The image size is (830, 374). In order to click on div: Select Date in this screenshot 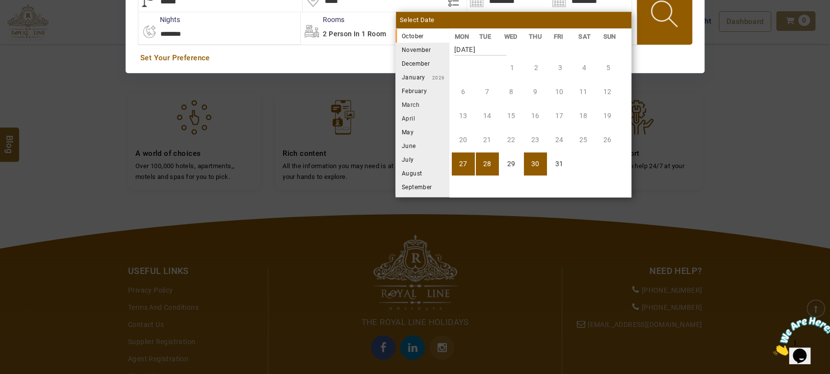, I will do `click(514, 20)`.